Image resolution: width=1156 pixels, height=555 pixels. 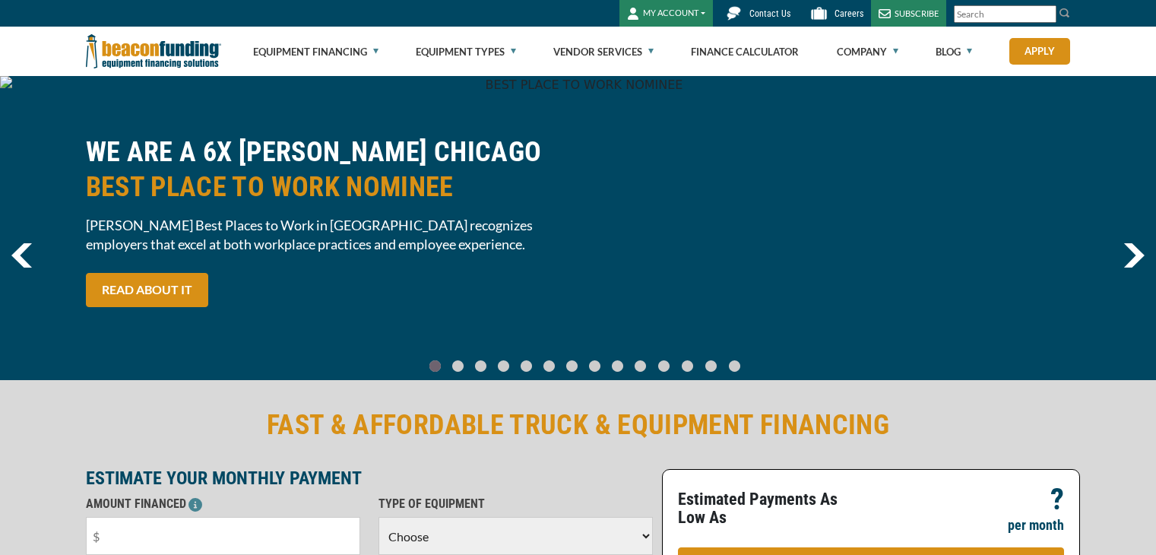 I want to click on input: Search, so click(x=1005, y=14).